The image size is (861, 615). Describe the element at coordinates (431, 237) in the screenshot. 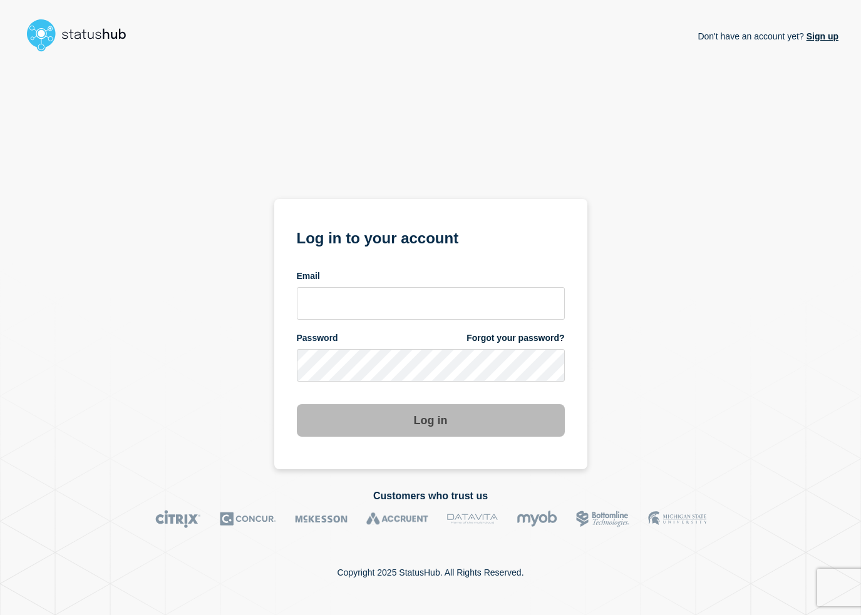

I see `h1: Log in to your account` at that location.